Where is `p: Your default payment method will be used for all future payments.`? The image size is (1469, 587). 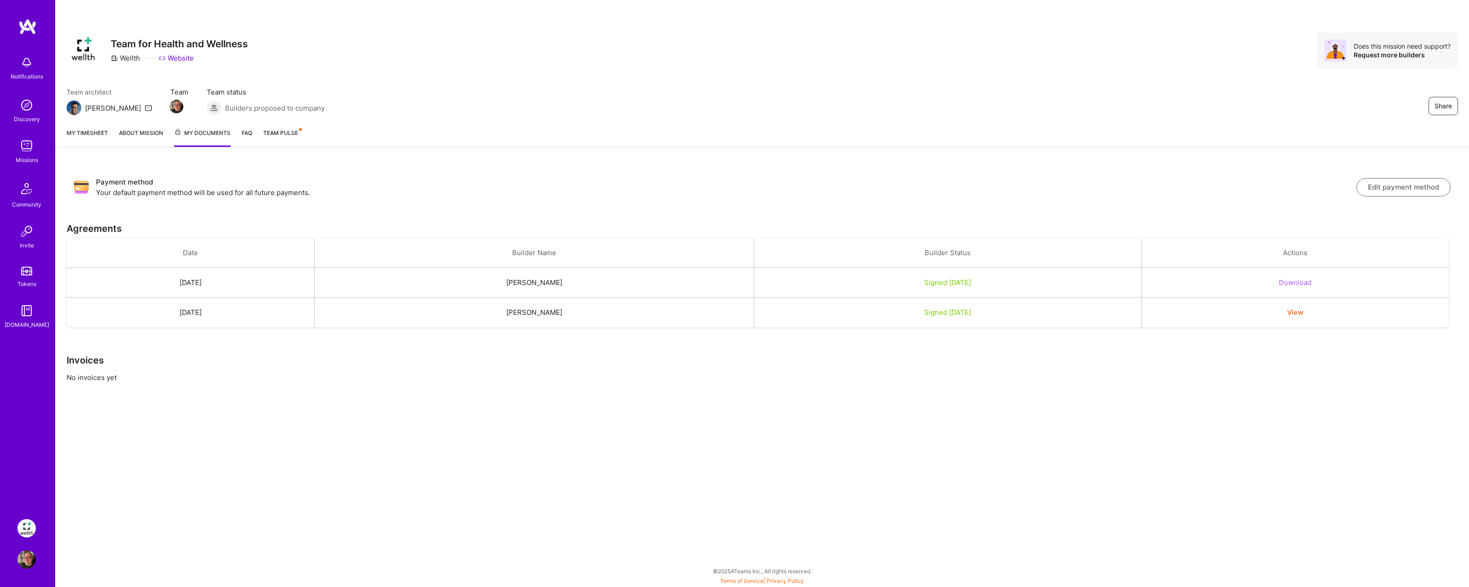
p: Your default payment method will be used for all future payments. is located at coordinates (726, 192).